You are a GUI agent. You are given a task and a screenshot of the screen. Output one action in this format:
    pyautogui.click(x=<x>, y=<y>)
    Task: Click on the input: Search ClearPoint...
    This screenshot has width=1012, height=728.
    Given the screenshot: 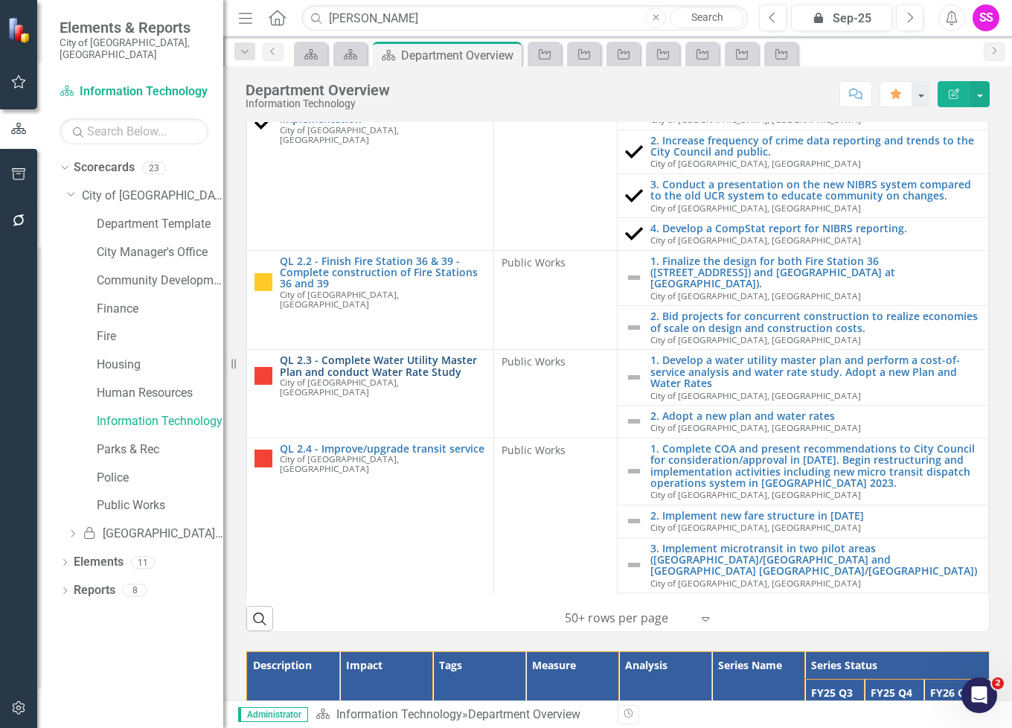 What is the action you would take?
    pyautogui.click(x=524, y=18)
    